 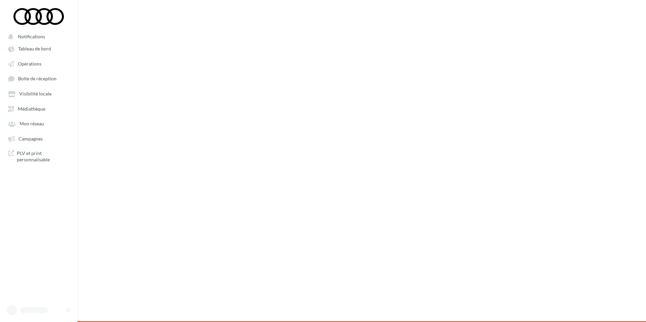 What do you see at coordinates (43, 156) in the screenshot?
I see `span: PLV et print personnalisable` at bounding box center [43, 156].